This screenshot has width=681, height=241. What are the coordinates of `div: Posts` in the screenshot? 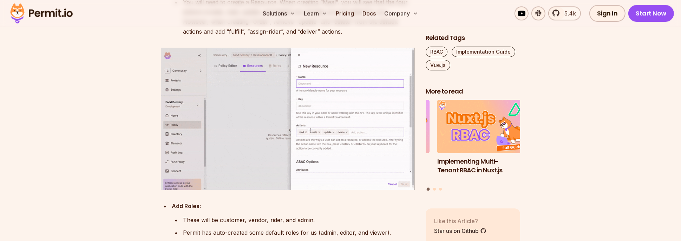 It's located at (473, 146).